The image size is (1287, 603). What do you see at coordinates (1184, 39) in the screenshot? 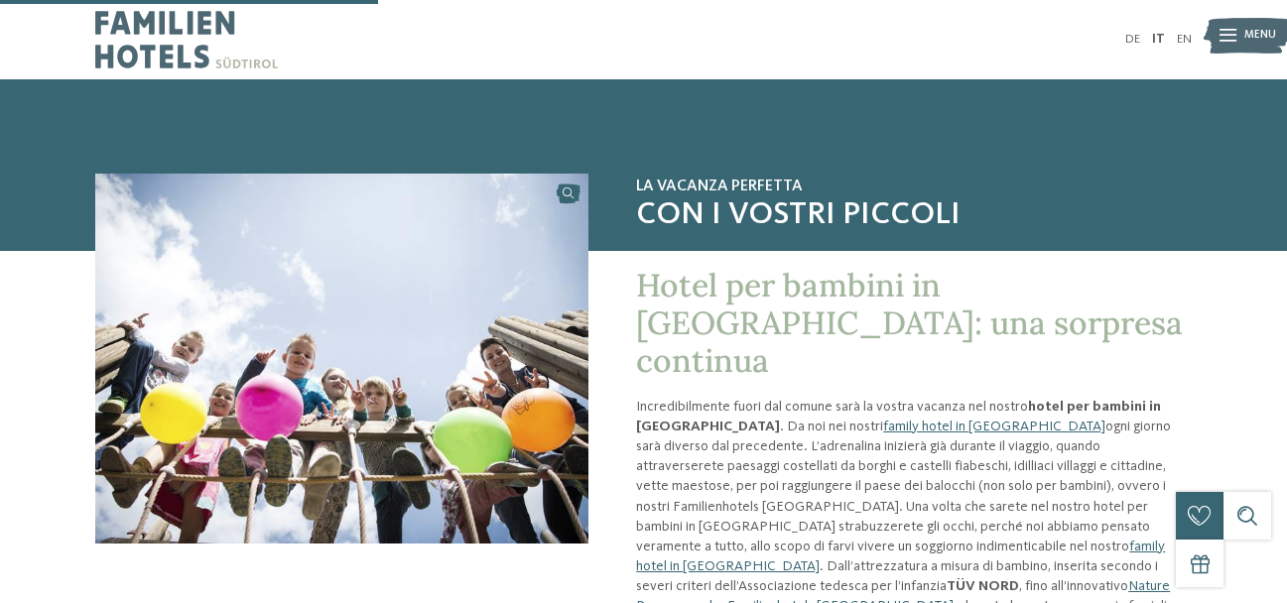
I see `a: EN` at bounding box center [1184, 39].